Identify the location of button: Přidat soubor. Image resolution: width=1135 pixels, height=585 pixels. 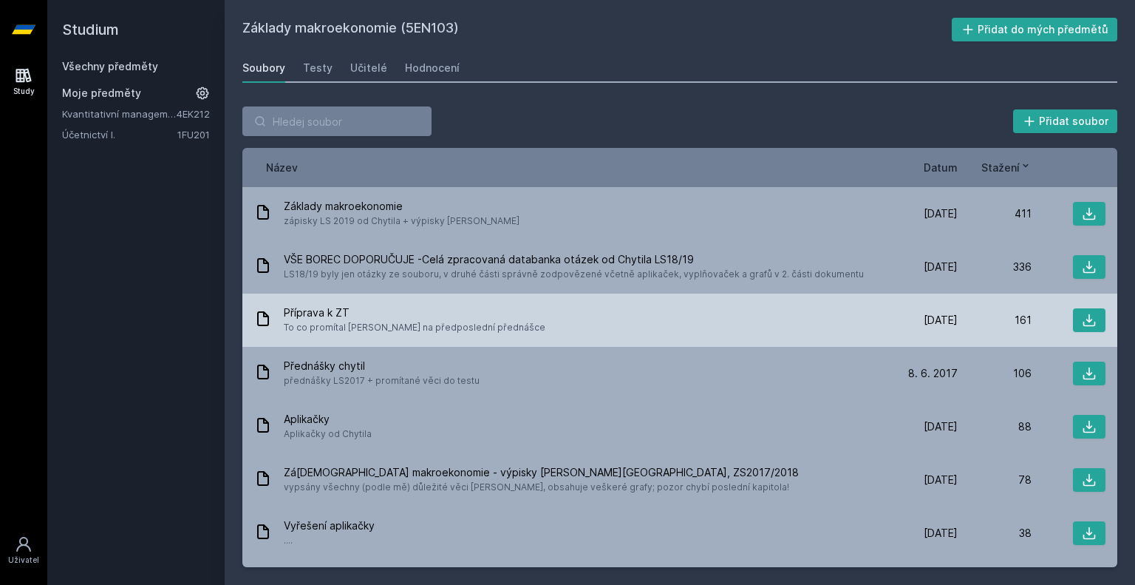
(1066, 121).